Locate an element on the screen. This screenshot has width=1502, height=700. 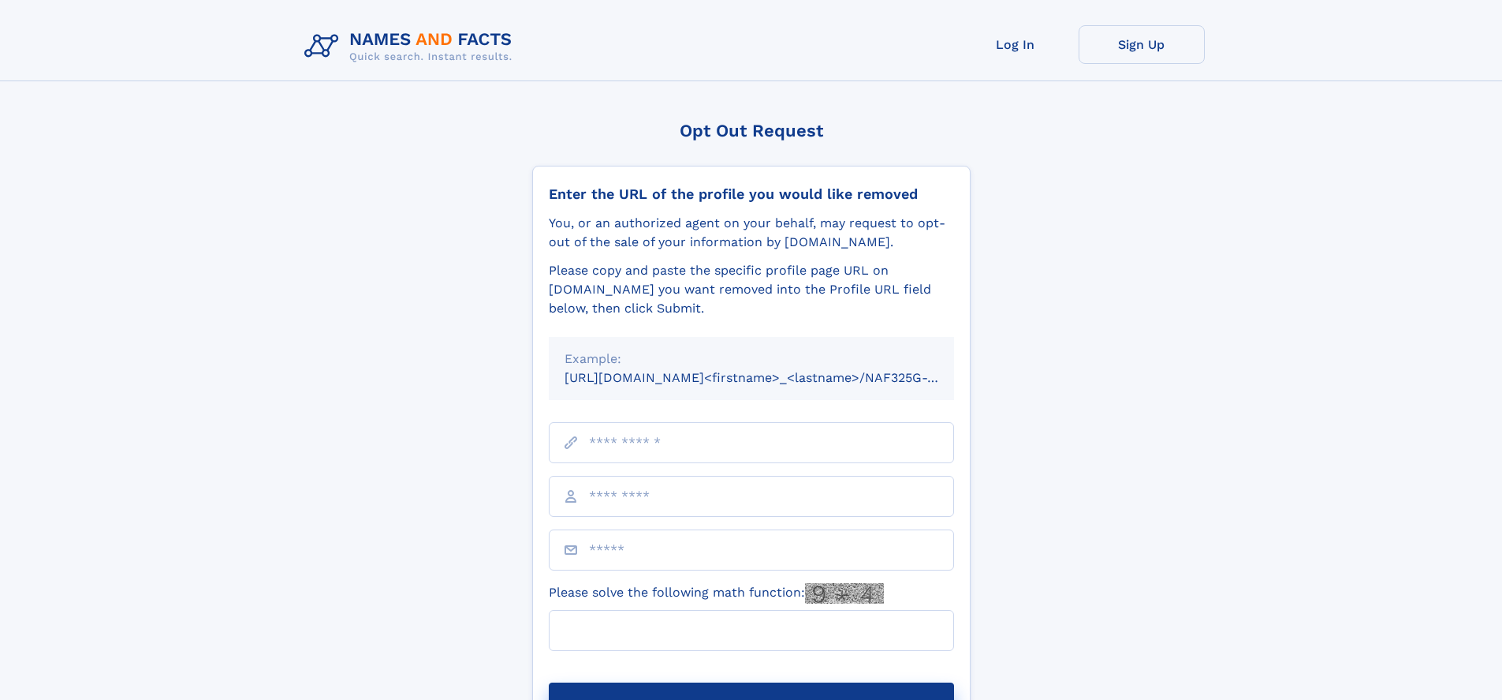
label: Please solve the following math function: is located at coordinates (716, 593).